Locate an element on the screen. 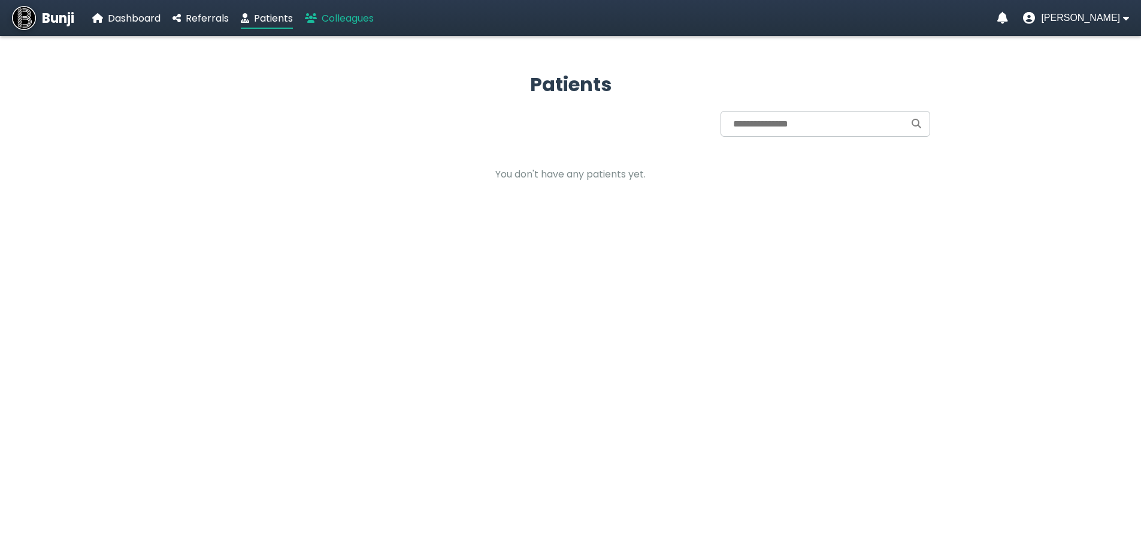 The width and height of the screenshot is (1141, 551). button: User menu is located at coordinates (1076, 18).